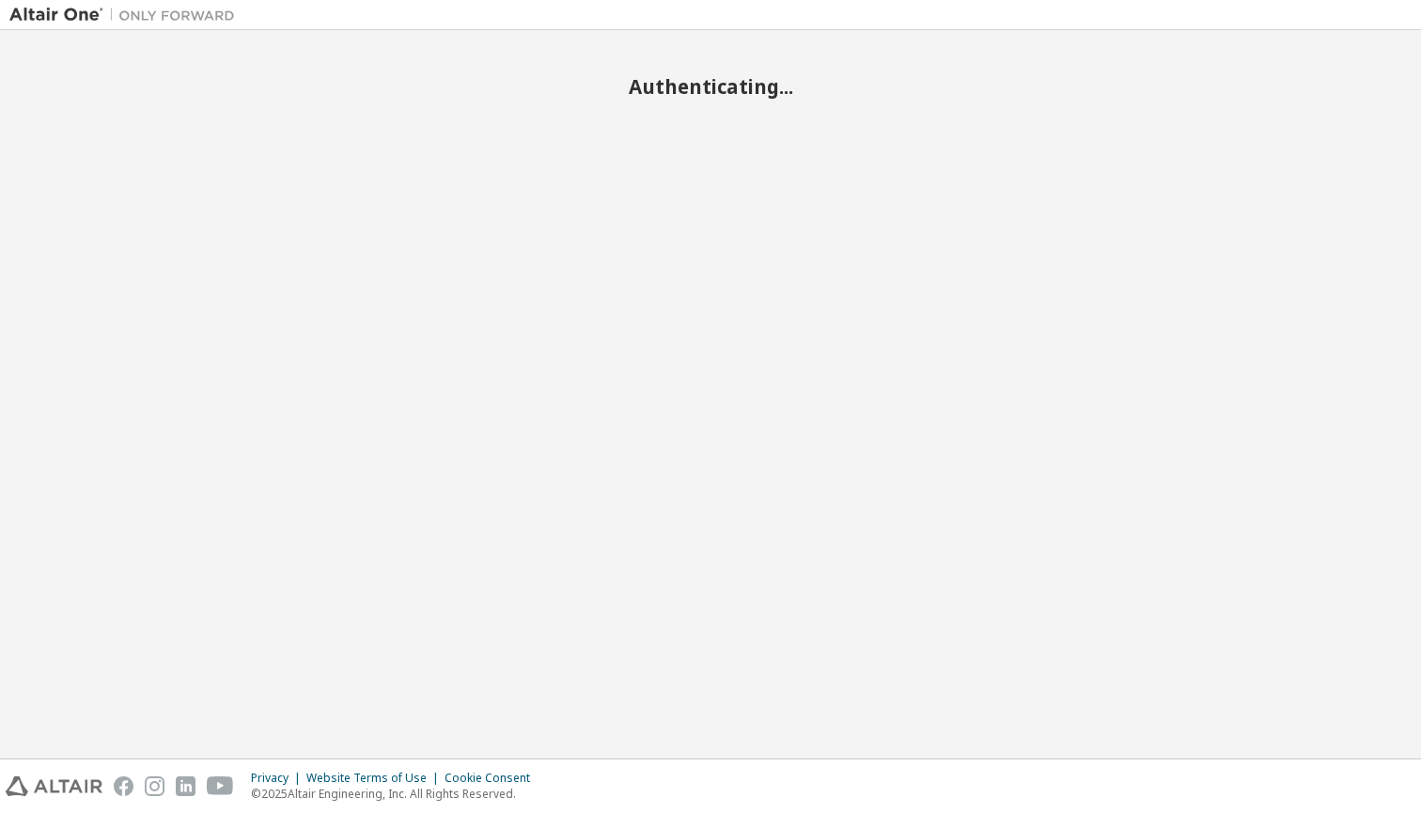 The width and height of the screenshot is (1421, 813). What do you see at coordinates (123, 786) in the screenshot?
I see `img: facebook.svg` at bounding box center [123, 786].